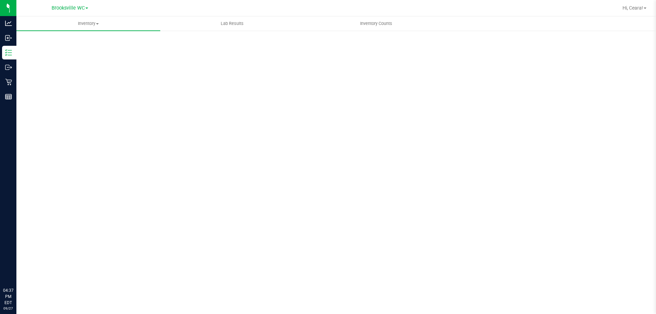 Image resolution: width=656 pixels, height=314 pixels. What do you see at coordinates (9, 38) in the screenshot?
I see `inline-svg: Inbound` at bounding box center [9, 38].